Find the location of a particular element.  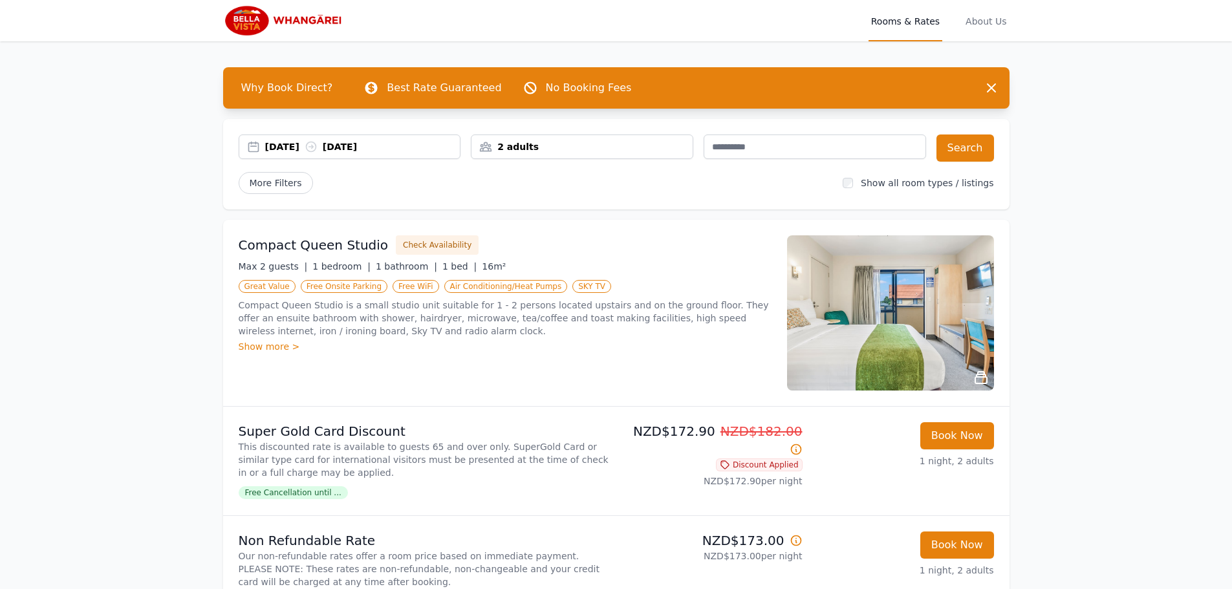

span: More Filters is located at coordinates (276, 183).